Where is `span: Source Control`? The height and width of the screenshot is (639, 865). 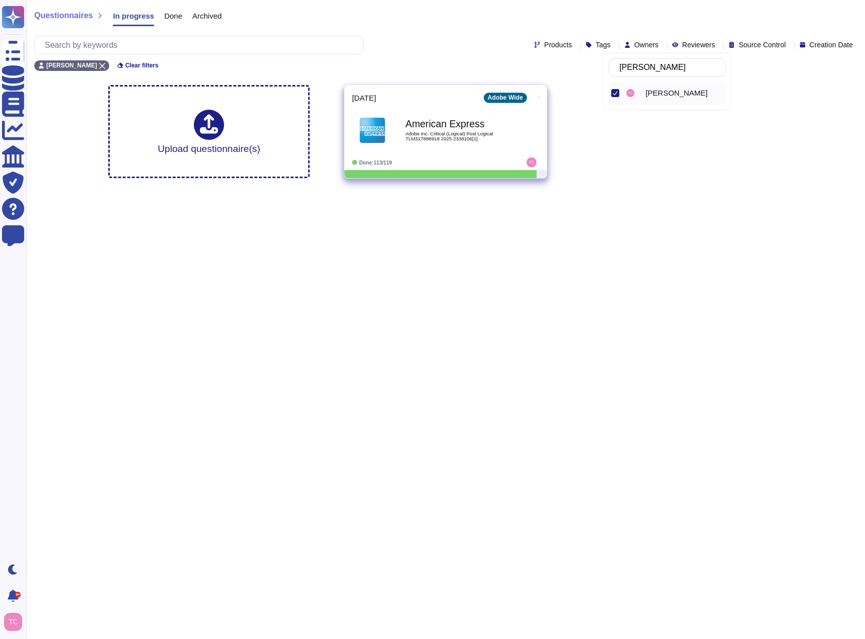 span: Source Control is located at coordinates (761, 45).